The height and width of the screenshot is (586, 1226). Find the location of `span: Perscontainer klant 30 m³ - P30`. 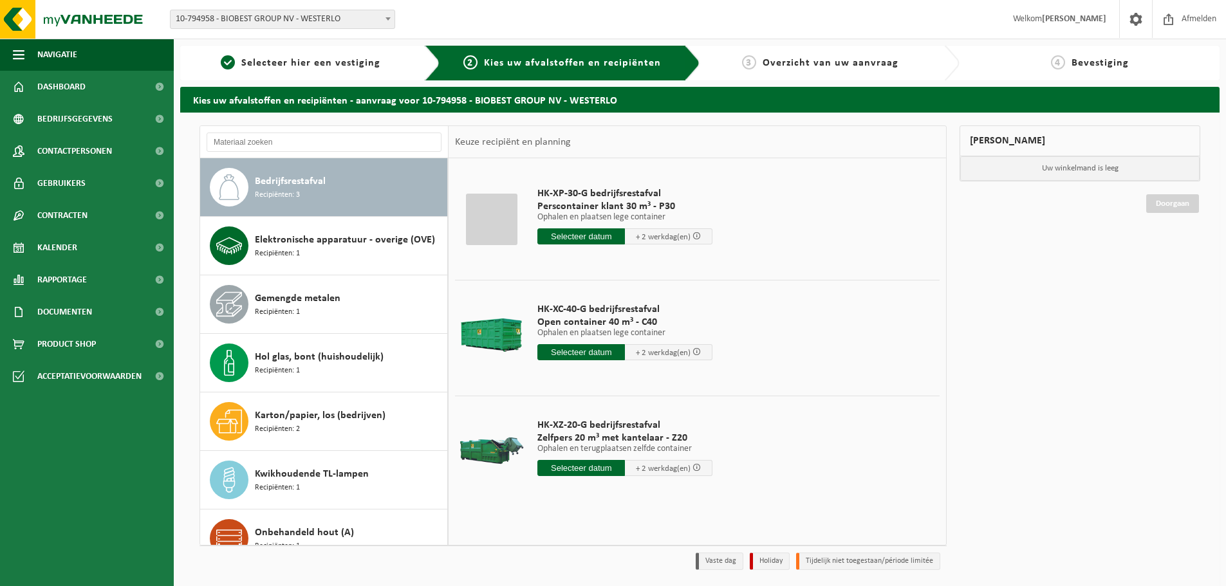

span: Perscontainer klant 30 m³ - P30 is located at coordinates (625, 207).